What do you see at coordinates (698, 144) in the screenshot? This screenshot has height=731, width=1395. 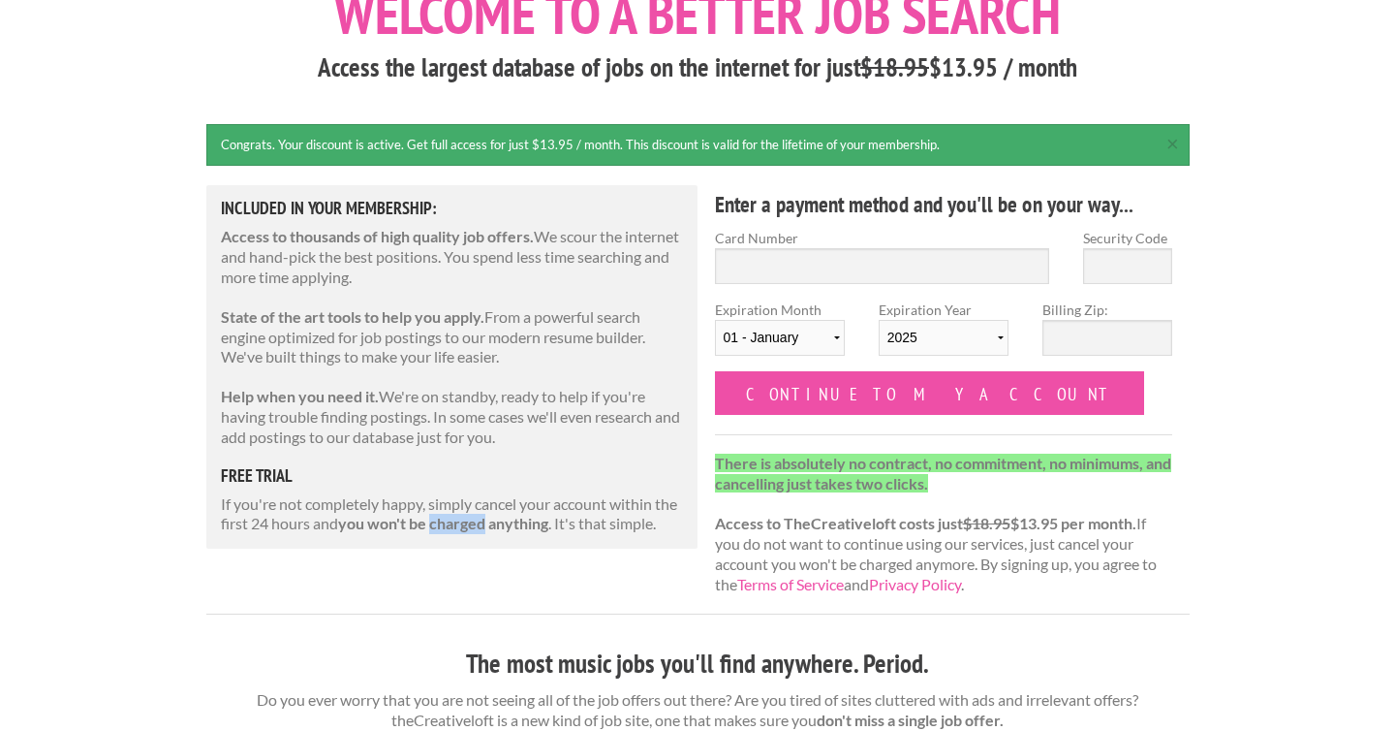 I see `div: Congrats. Your discount is active. Get full access for just $13.95 / month. This discount is vali...` at bounding box center [698, 144].